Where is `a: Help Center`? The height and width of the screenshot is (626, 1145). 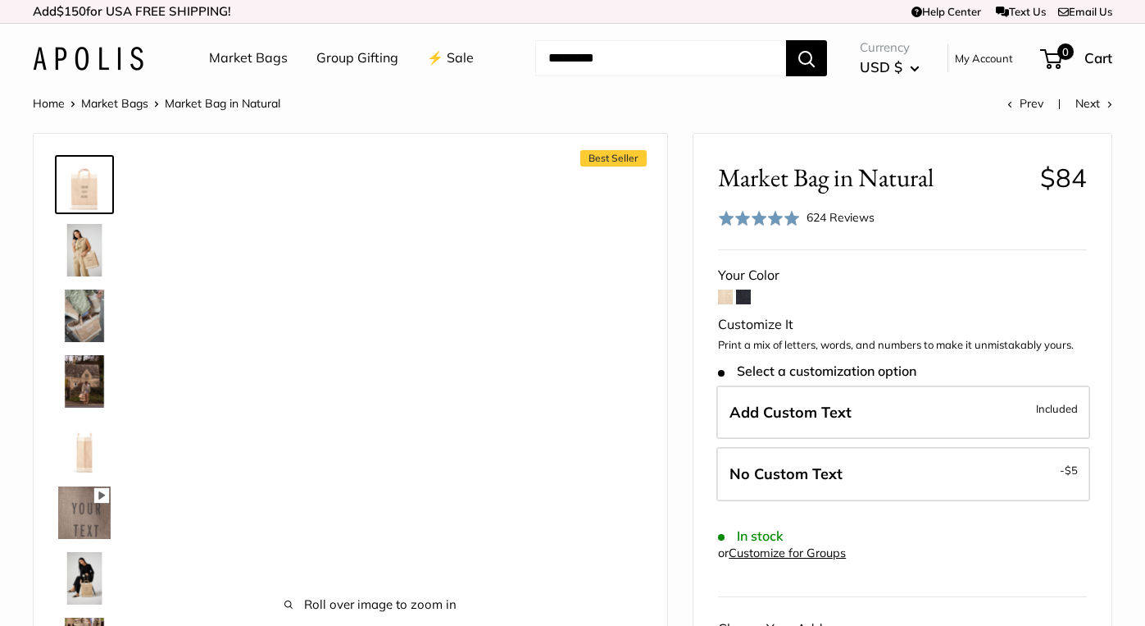
a: Help Center is located at coordinates (946, 11).